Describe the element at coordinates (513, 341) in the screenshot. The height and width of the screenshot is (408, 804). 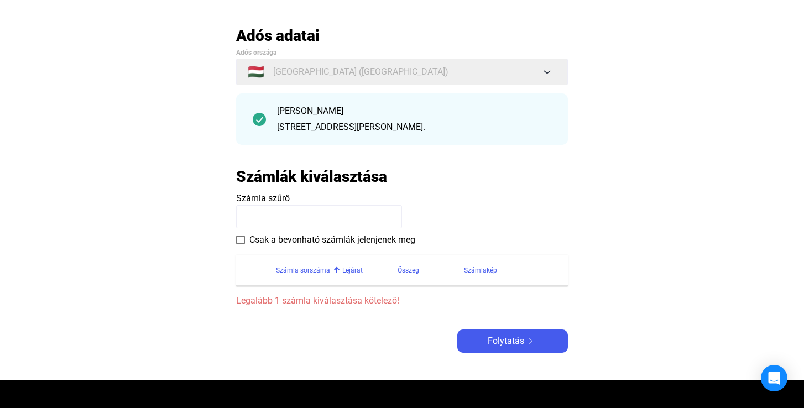
I see `button: Folytatásarrow-right-white` at that location.